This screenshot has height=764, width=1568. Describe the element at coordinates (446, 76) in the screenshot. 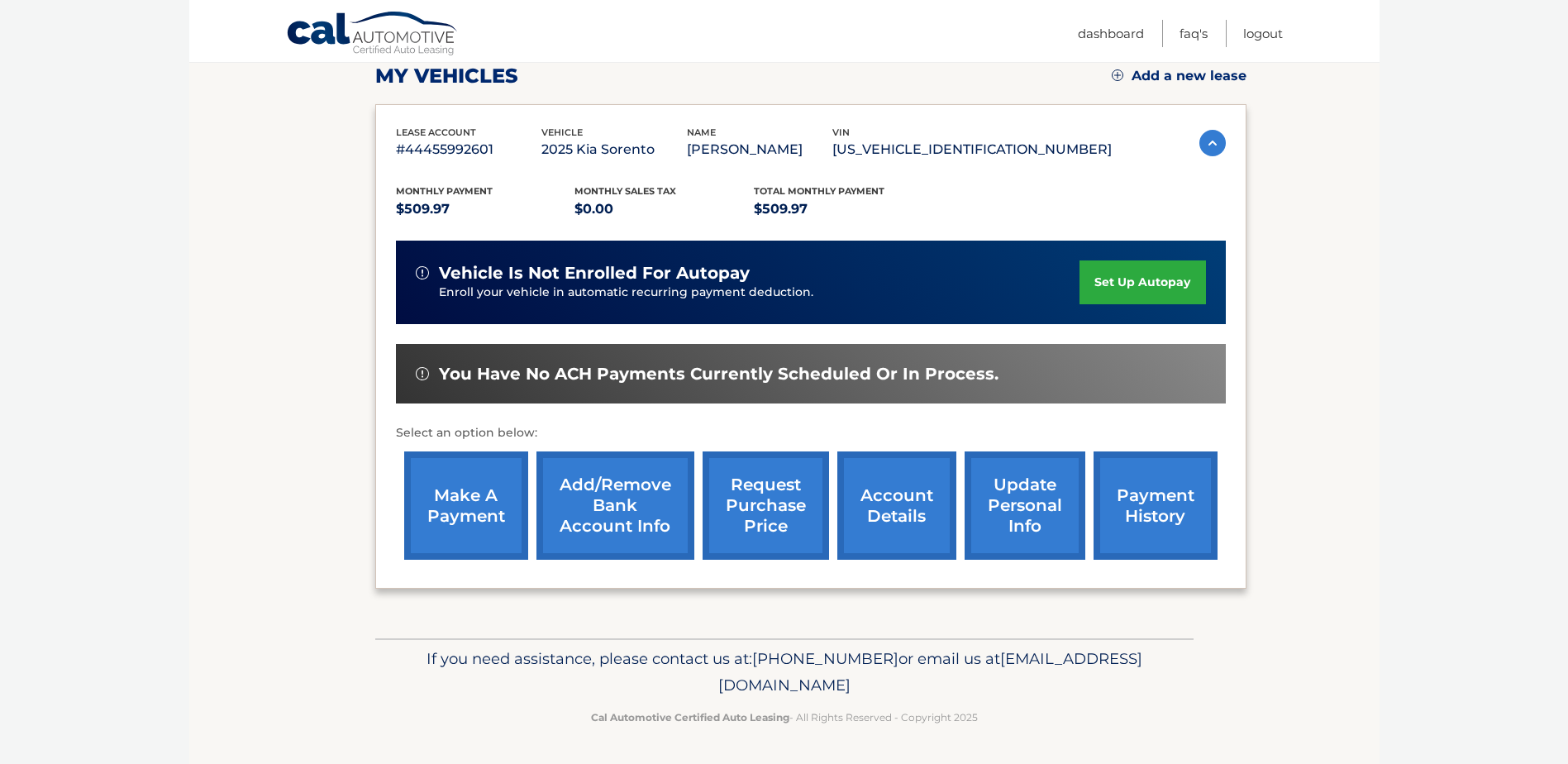

I see `h2: my vehicles` at that location.